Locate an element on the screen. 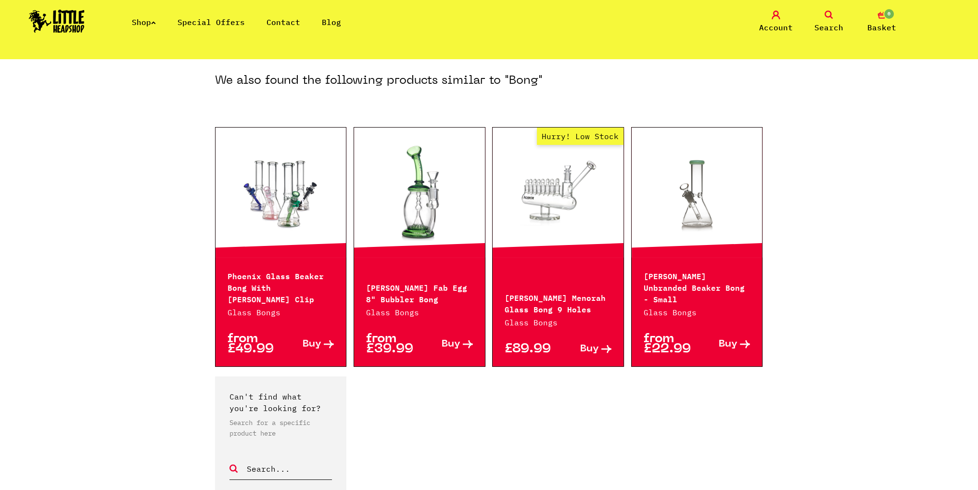 The height and width of the screenshot is (490, 978). p: Can't find what you're looking for? is located at coordinates (281, 402).